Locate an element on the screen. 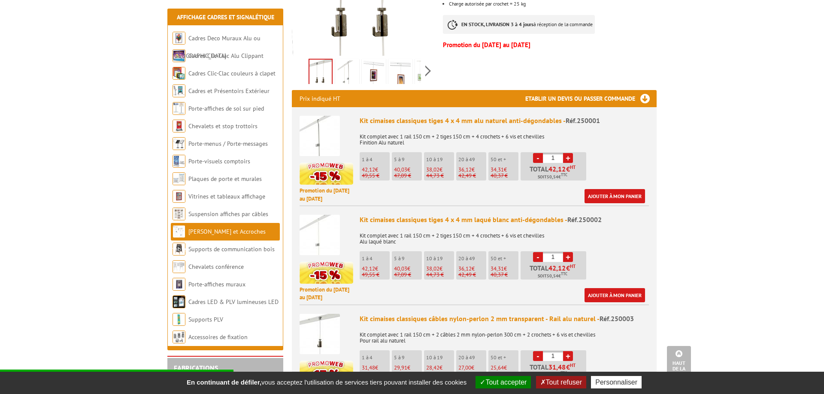 The height and width of the screenshot is (394, 824). a: Chevalets et stop trottoirs is located at coordinates (223, 126).